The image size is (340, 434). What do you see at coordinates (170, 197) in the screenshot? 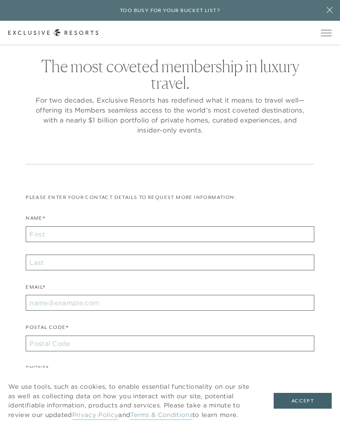
I see `p: Please enter your contact details to request more information:` at bounding box center [170, 197].